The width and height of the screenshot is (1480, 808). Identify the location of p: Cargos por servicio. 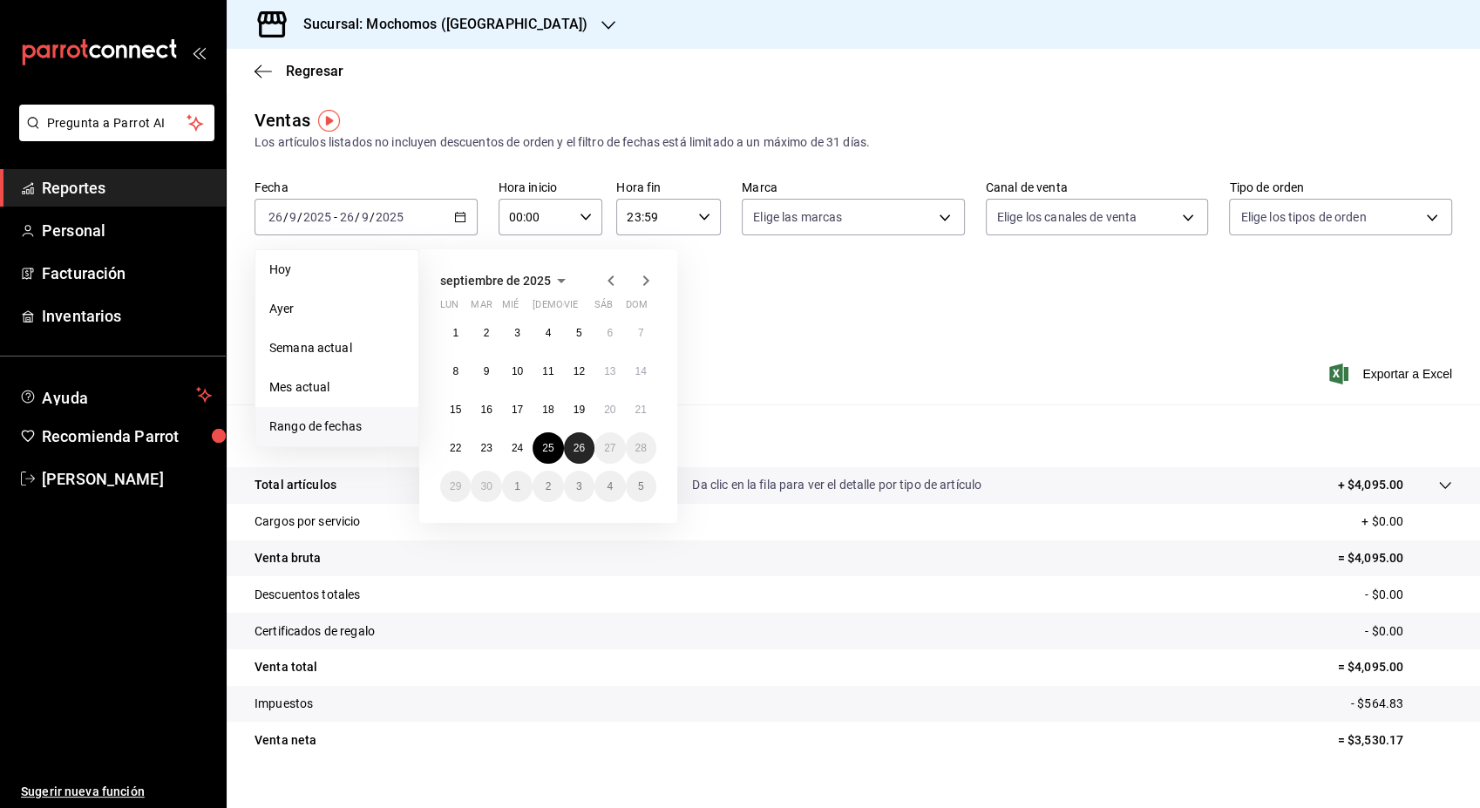
(308, 521).